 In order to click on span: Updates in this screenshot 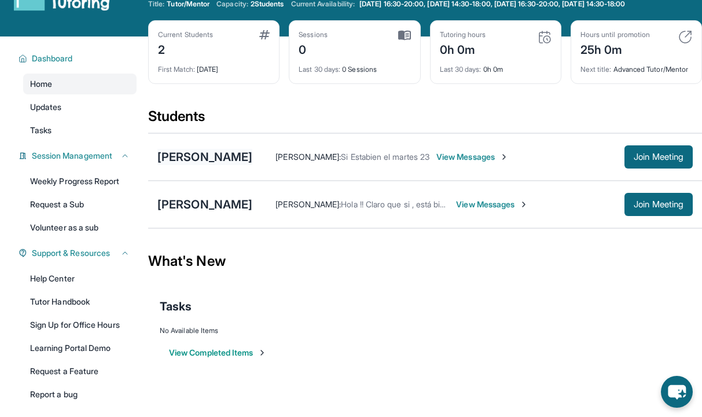, I will do `click(46, 107)`.